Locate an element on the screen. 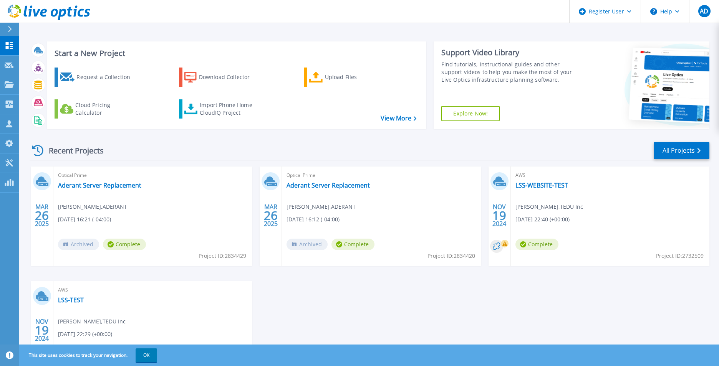 The height and width of the screenshot is (366, 719). div: Recent Projects is located at coordinates (72, 151).